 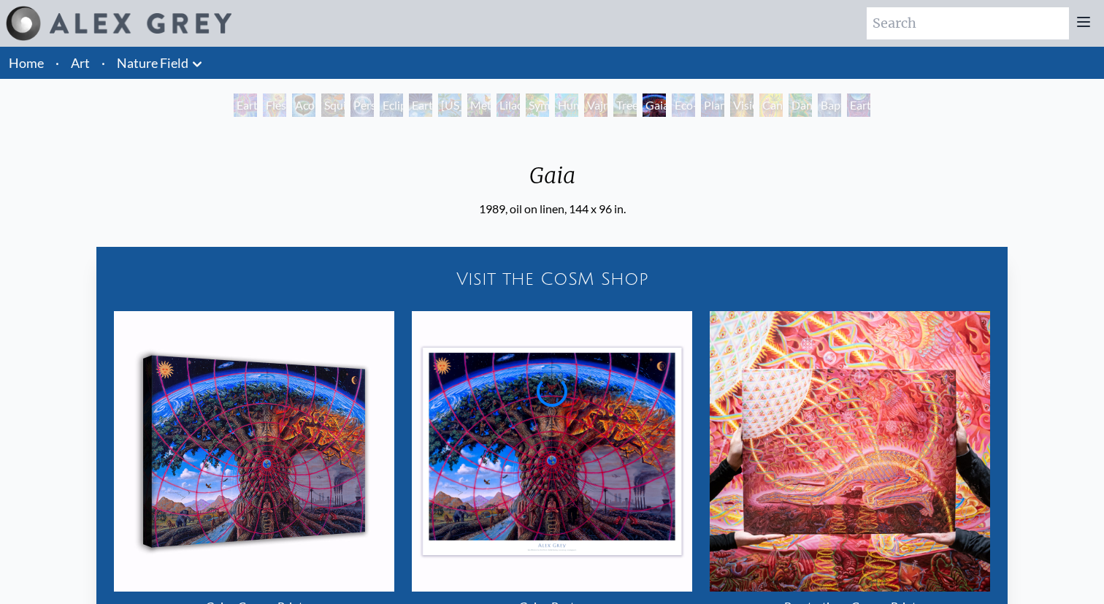 What do you see at coordinates (552, 451) in the screenshot?
I see `img: Gaia - Poster` at bounding box center [552, 451].